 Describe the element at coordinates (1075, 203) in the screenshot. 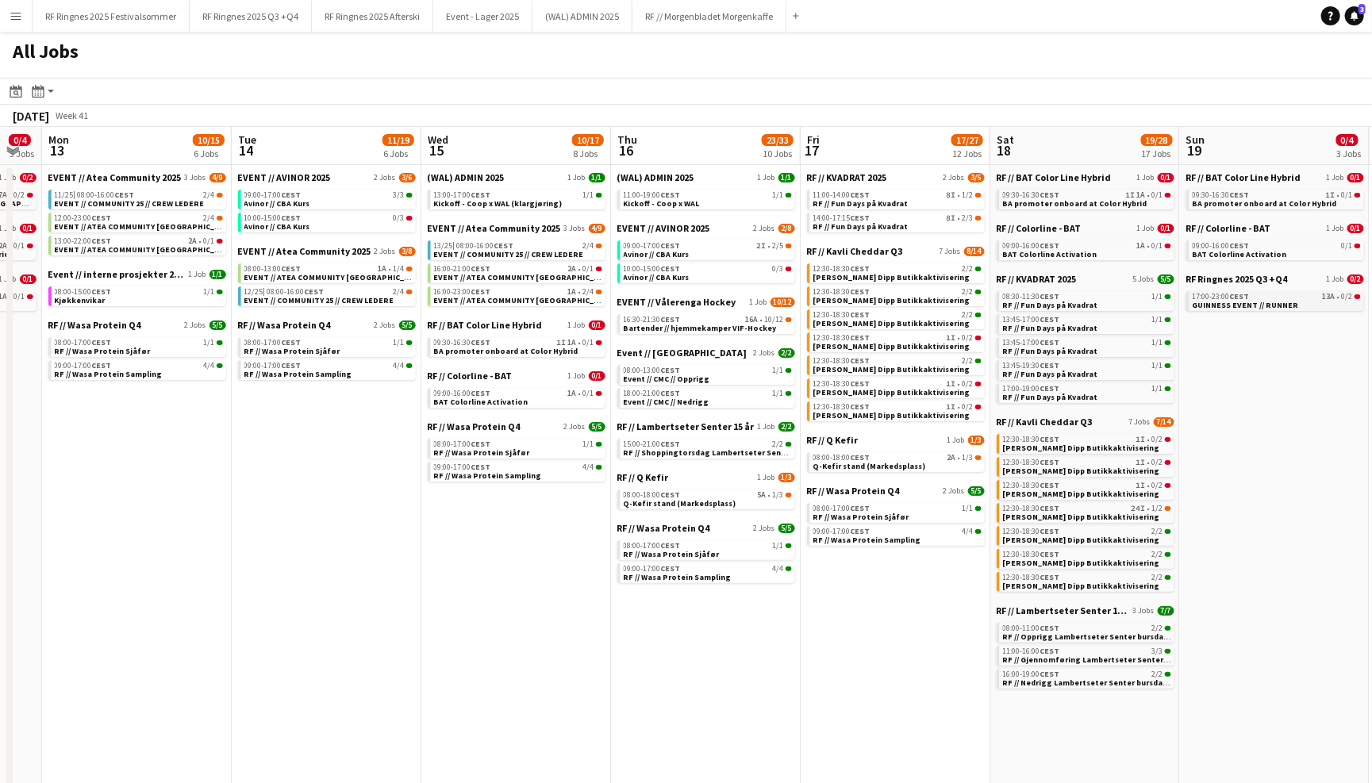

I see `span: BA promoter onboard at Color Hybrid` at that location.